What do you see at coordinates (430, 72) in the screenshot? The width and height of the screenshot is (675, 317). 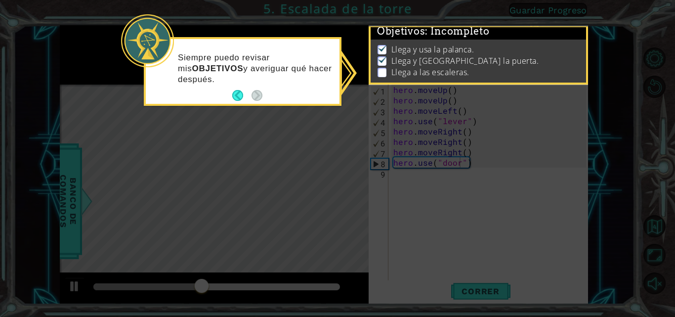 I see `p: Llega a las escaleras.` at bounding box center [430, 72].